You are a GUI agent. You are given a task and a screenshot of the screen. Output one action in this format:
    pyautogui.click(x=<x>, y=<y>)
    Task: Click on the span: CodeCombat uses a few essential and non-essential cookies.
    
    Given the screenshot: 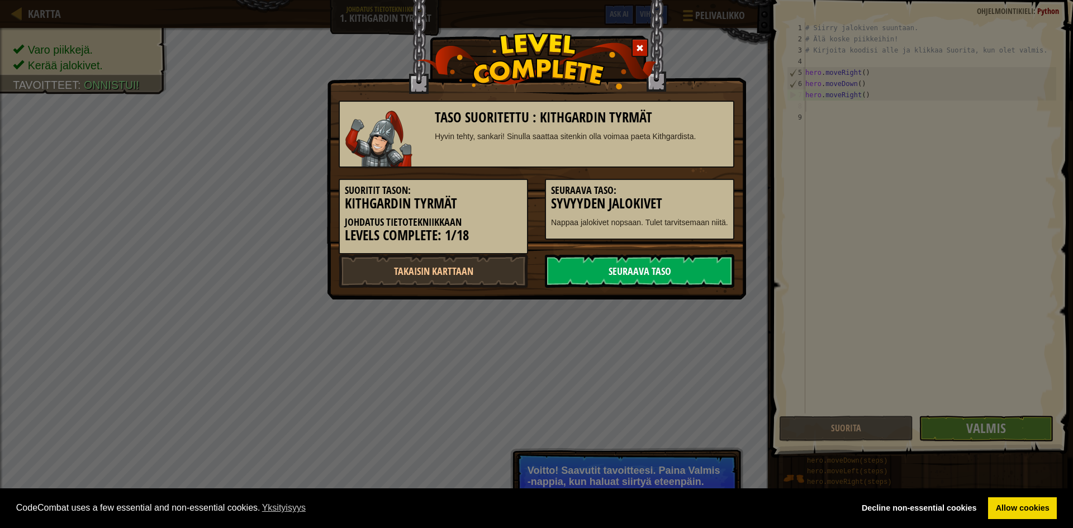 What is the action you would take?
    pyautogui.click(x=431, y=508)
    